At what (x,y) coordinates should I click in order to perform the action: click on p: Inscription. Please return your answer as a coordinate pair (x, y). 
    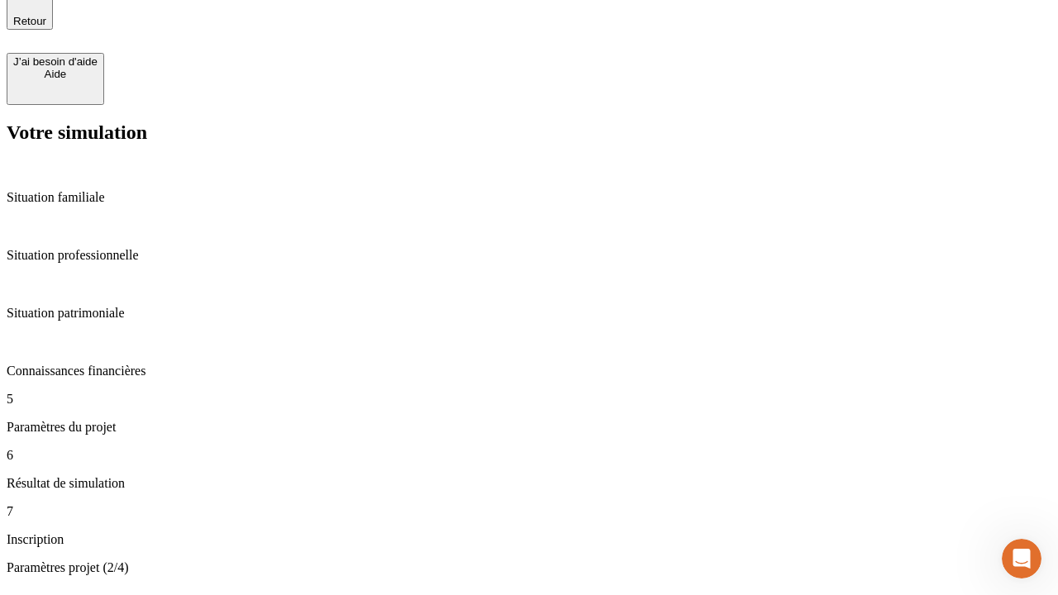
    Looking at the image, I should click on (529, 540).